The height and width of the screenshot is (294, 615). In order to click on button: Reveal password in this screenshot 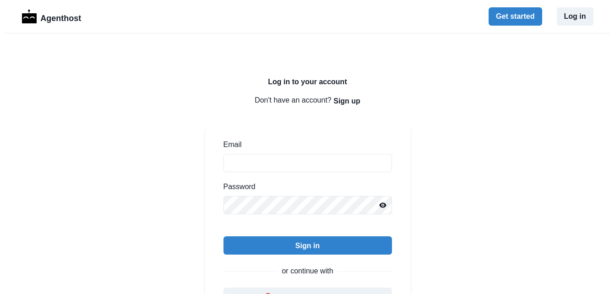, I will do `click(383, 205)`.